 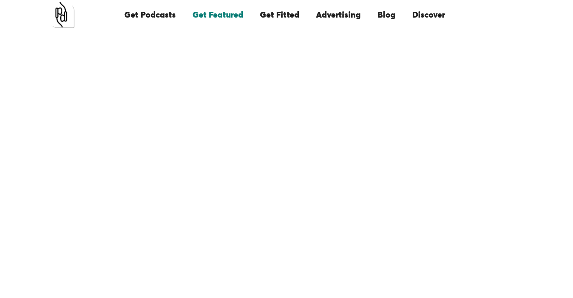 What do you see at coordinates (338, 15) in the screenshot?
I see `a: Advertising` at bounding box center [338, 15].